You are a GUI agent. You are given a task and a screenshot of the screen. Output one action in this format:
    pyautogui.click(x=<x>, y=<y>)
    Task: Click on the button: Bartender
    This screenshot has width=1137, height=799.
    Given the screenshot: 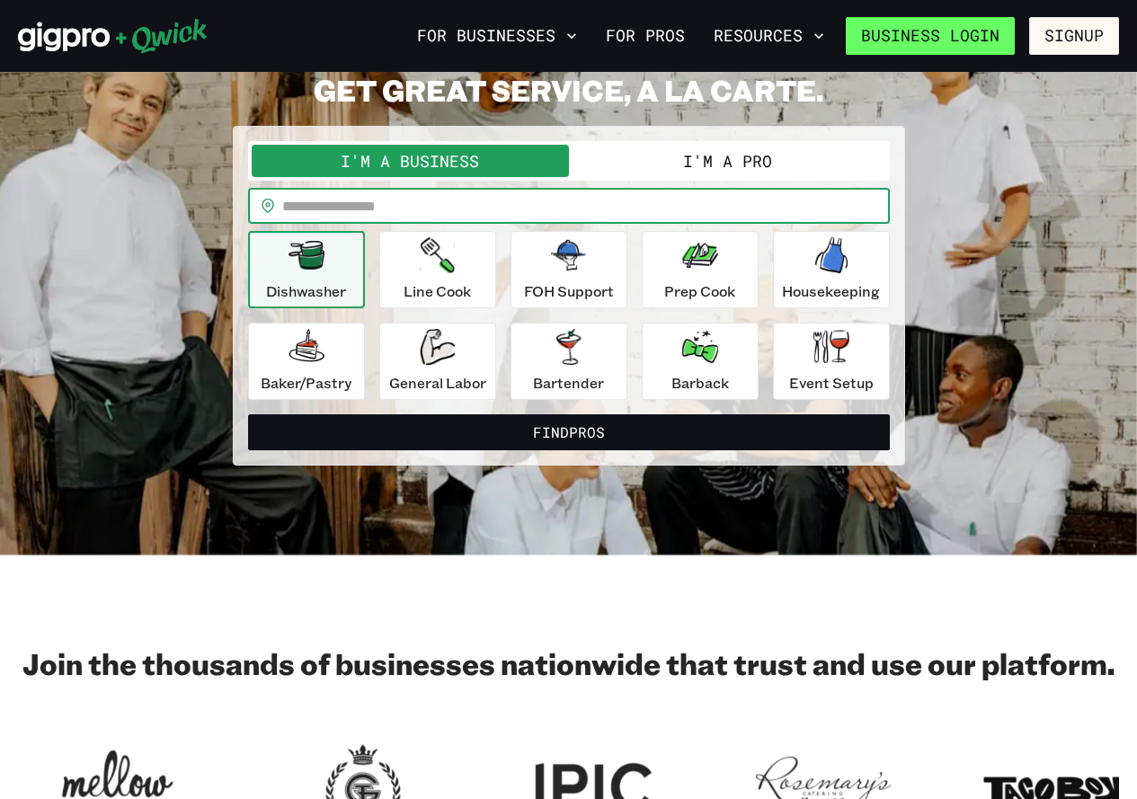 What is the action you would take?
    pyautogui.click(x=569, y=361)
    